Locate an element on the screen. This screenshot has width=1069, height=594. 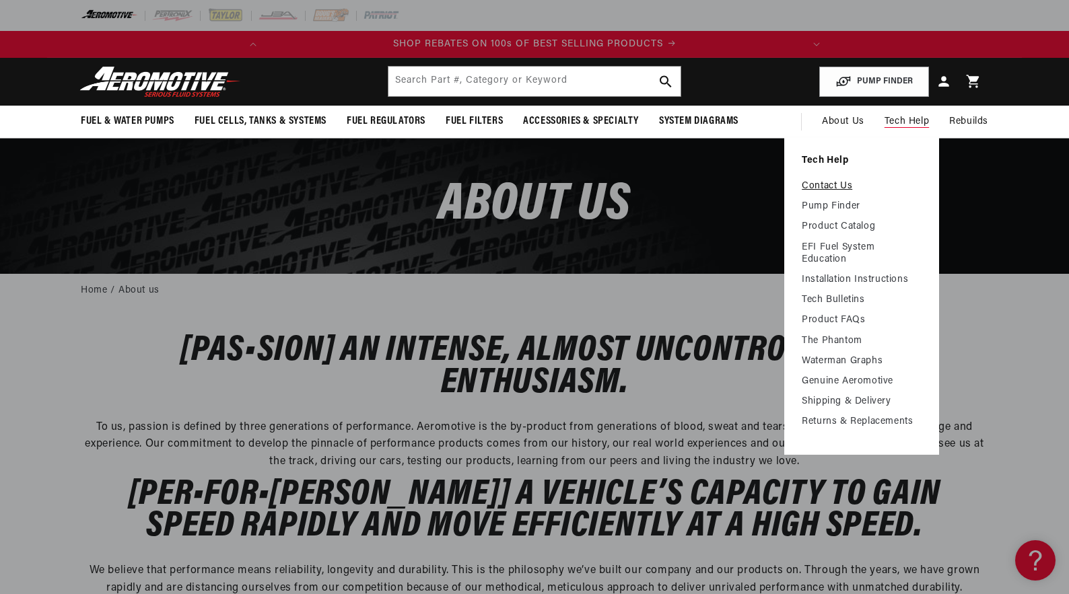
a: Returns & Replacements is located at coordinates (862, 422).